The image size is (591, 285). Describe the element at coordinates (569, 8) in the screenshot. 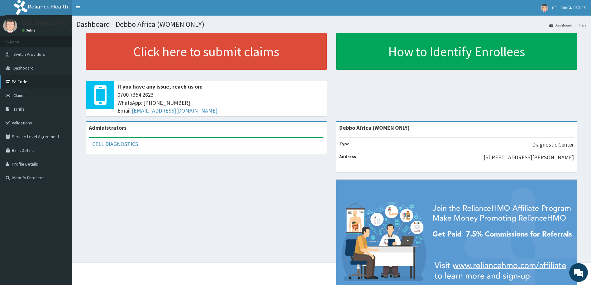

I see `span: CELL DIAGNOSTICS` at that location.